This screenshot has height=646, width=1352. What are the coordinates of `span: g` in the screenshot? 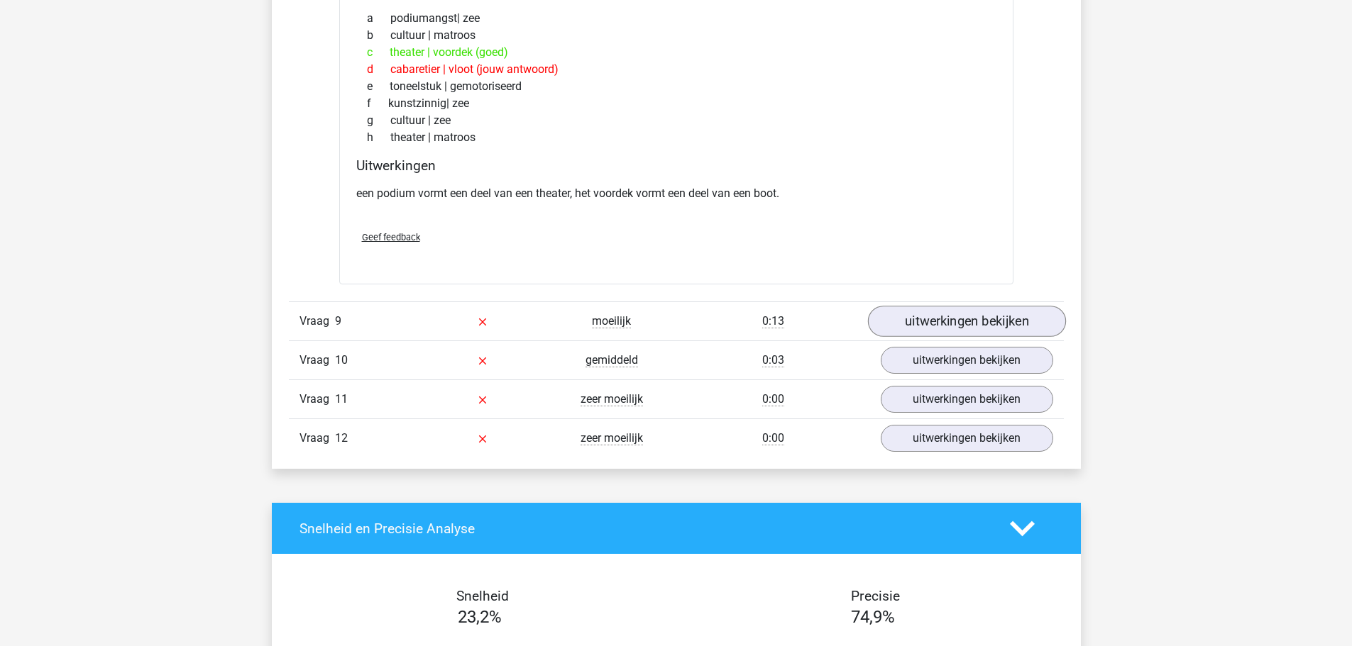 It's located at (378, 121).